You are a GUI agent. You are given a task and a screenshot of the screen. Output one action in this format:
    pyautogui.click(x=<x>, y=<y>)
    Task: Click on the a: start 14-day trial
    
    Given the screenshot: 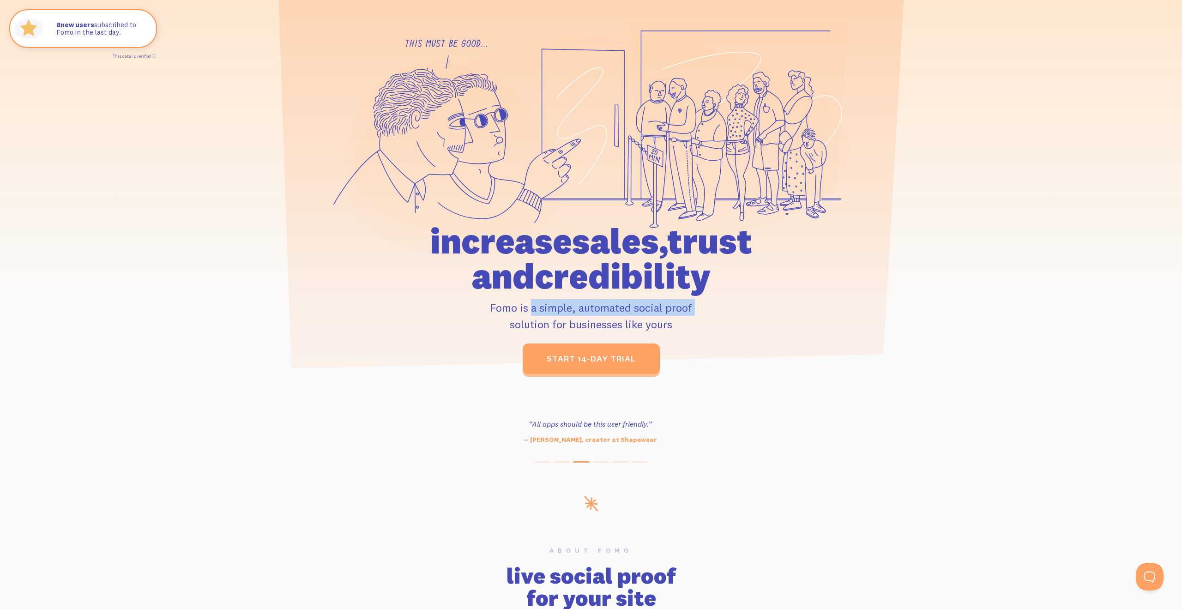 What is the action you would take?
    pyautogui.click(x=591, y=359)
    